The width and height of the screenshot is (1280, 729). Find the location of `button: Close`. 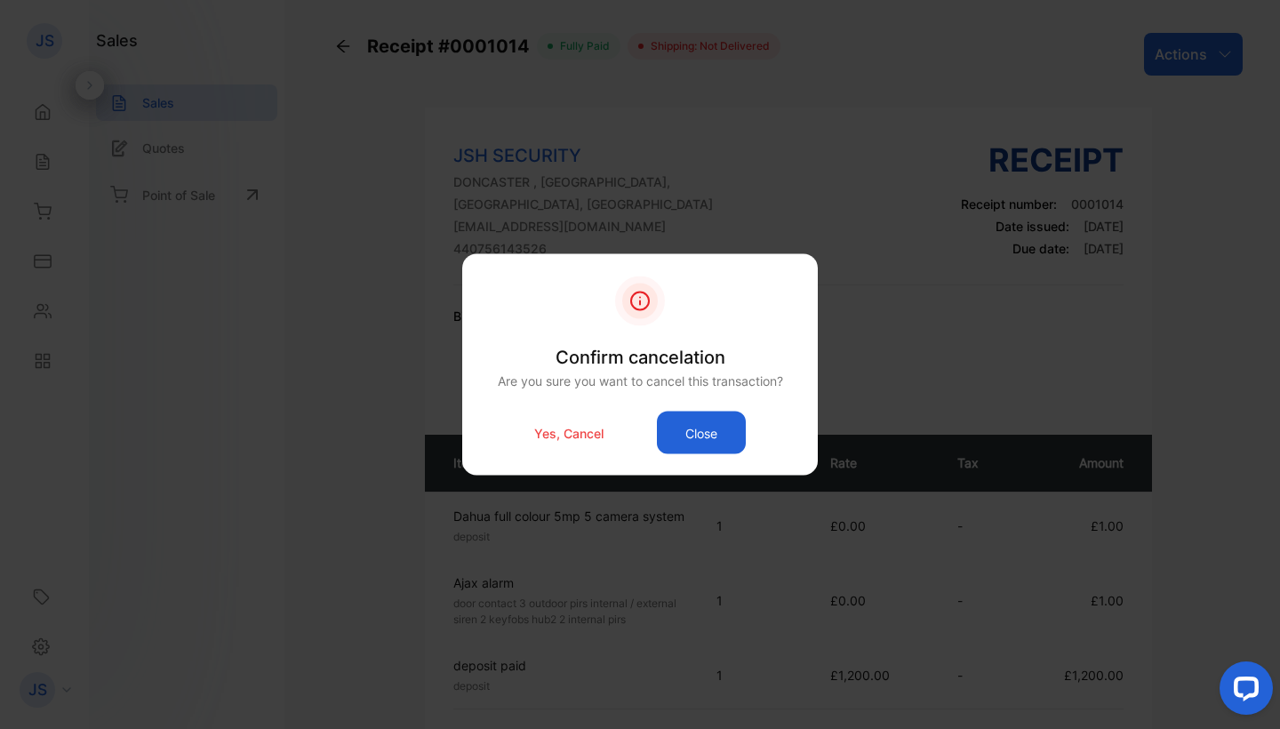

button: Close is located at coordinates (701, 433).